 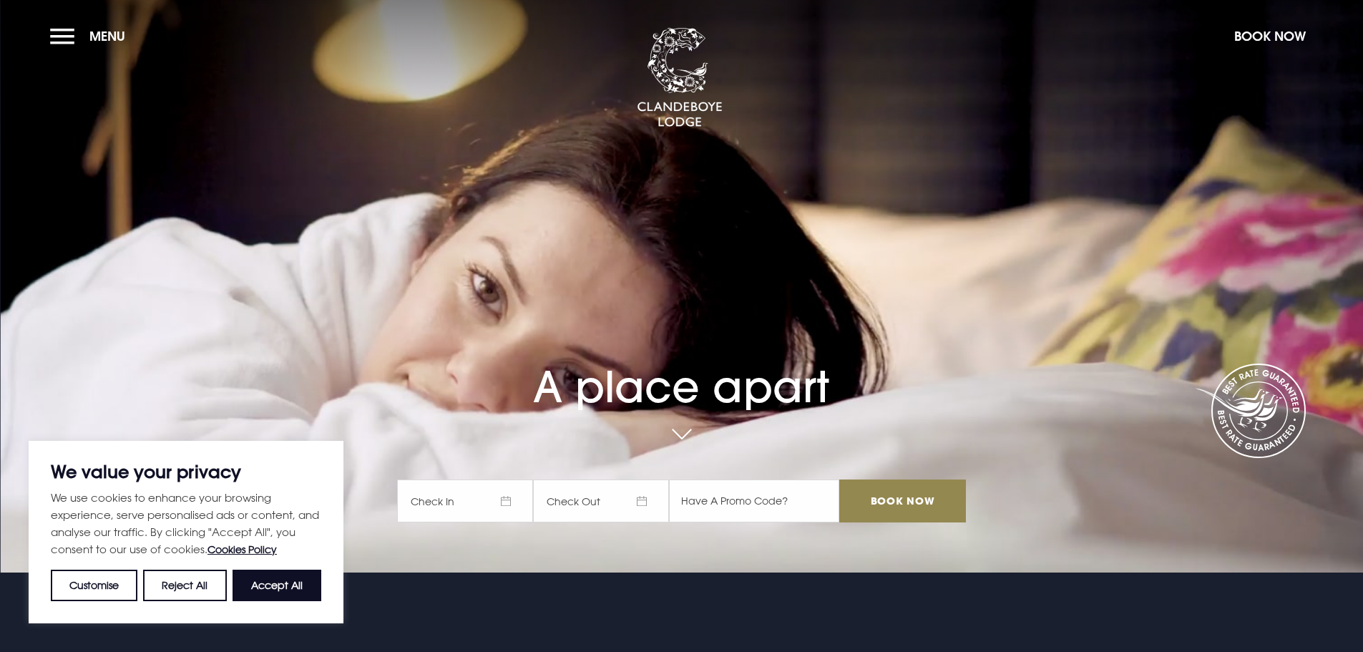 What do you see at coordinates (91, 36) in the screenshot?
I see `button: Menu` at bounding box center [91, 36].